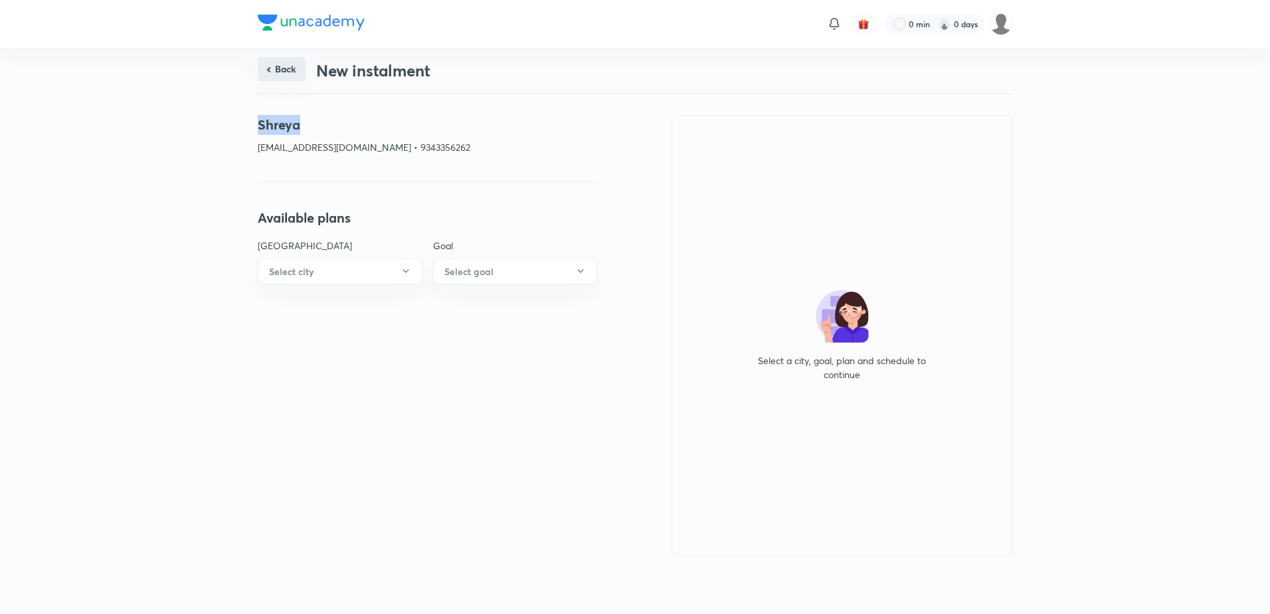  Describe the element at coordinates (864, 24) in the screenshot. I see `img: avatar` at that location.